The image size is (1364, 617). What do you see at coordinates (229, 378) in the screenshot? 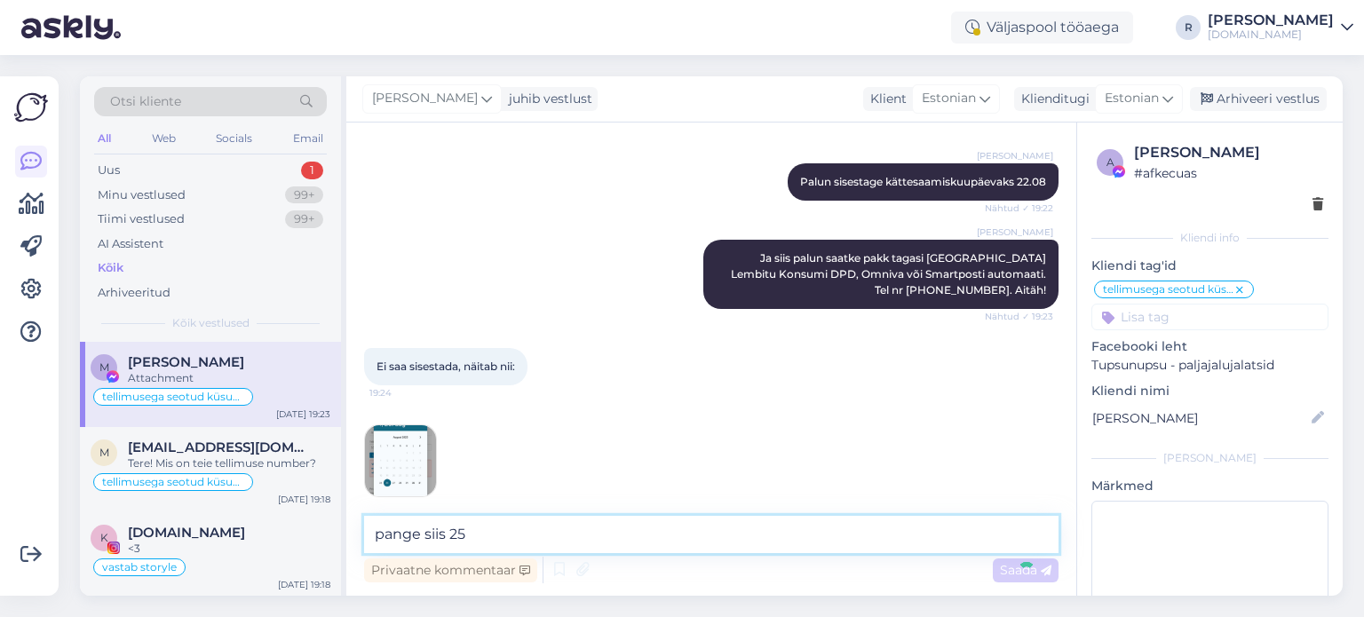
I see `div: Attachment` at bounding box center [229, 378].